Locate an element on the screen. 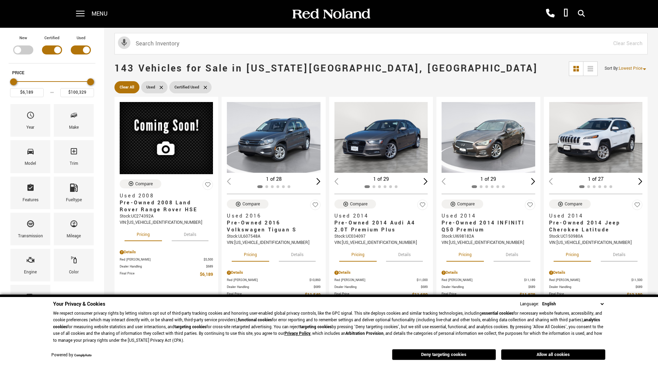 The image size is (658, 365). div: Stock : UC150980A is located at coordinates (595, 236).